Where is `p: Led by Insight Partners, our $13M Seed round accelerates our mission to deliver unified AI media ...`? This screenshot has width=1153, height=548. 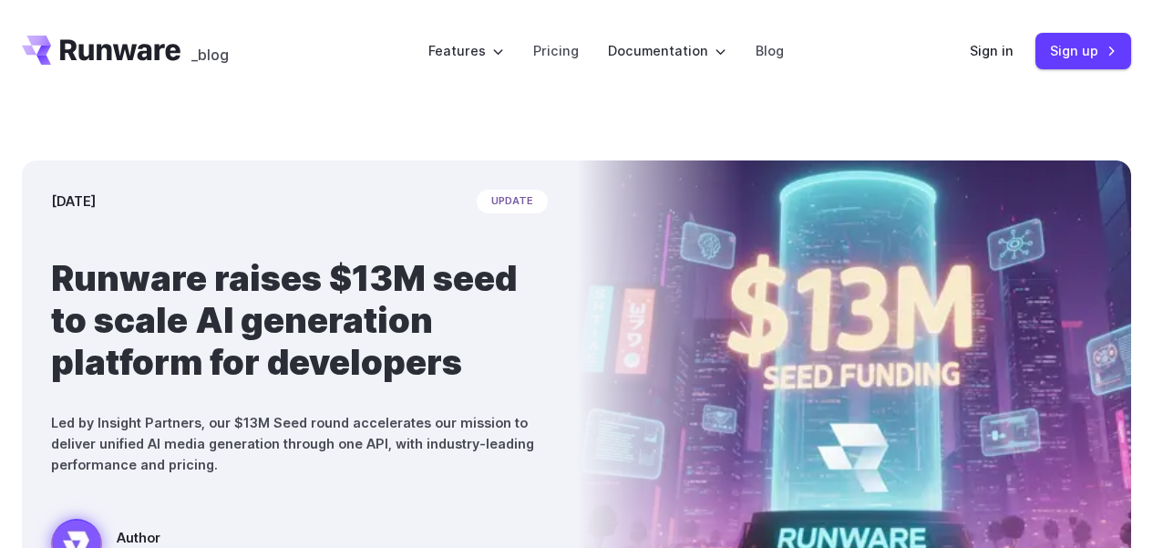
p: Led by Insight Partners, our $13M Seed round accelerates our mission to deliver unified AI media ... is located at coordinates (299, 443).